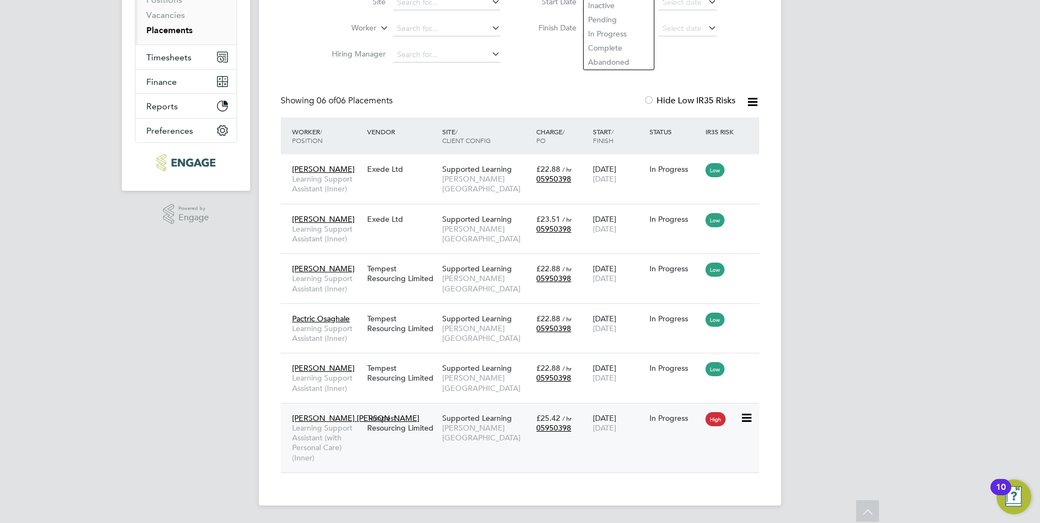  I want to click on span: / Client Config, so click(466, 136).